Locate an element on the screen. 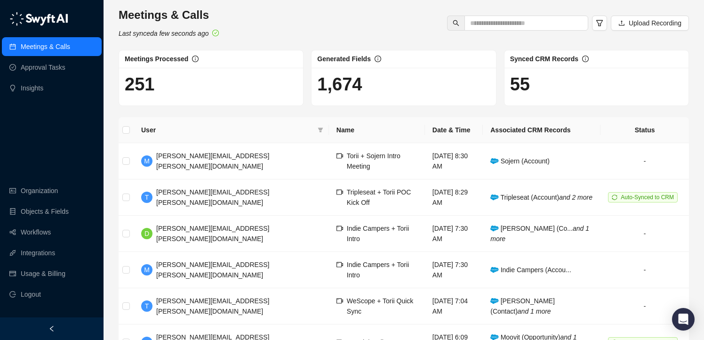  th: Status is located at coordinates (644, 130).